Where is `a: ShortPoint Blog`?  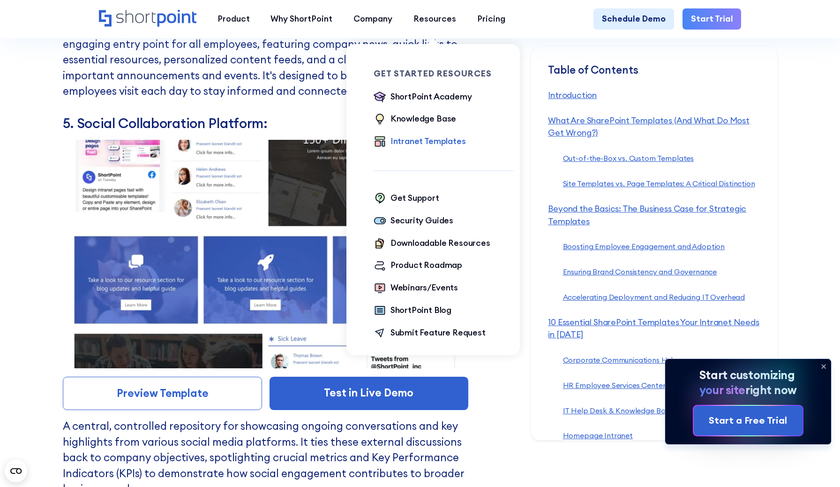
a: ShortPoint Blog is located at coordinates (412, 311).